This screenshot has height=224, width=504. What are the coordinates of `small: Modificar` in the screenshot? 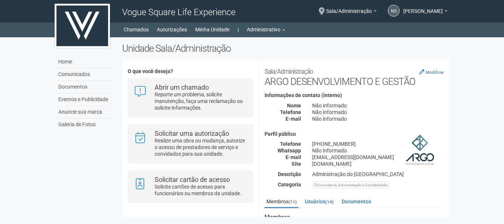 It's located at (435, 72).